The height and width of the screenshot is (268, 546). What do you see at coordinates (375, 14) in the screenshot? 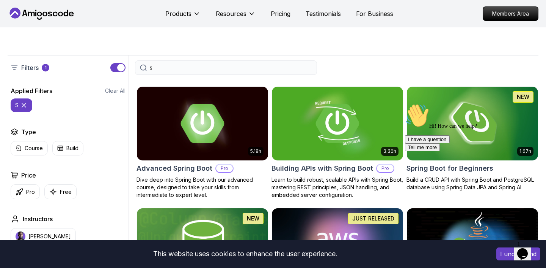
I see `p: For Business` at bounding box center [375, 14].